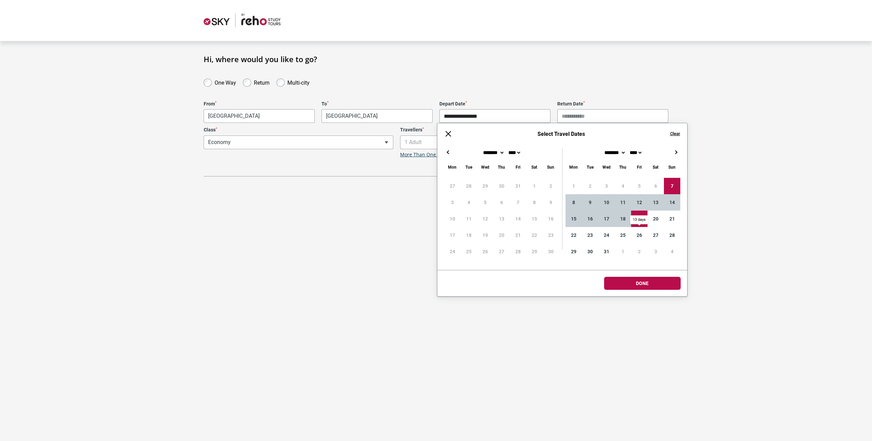  What do you see at coordinates (436, 59) in the screenshot?
I see `h1: Hi, where would you like to go?` at bounding box center [436, 59].